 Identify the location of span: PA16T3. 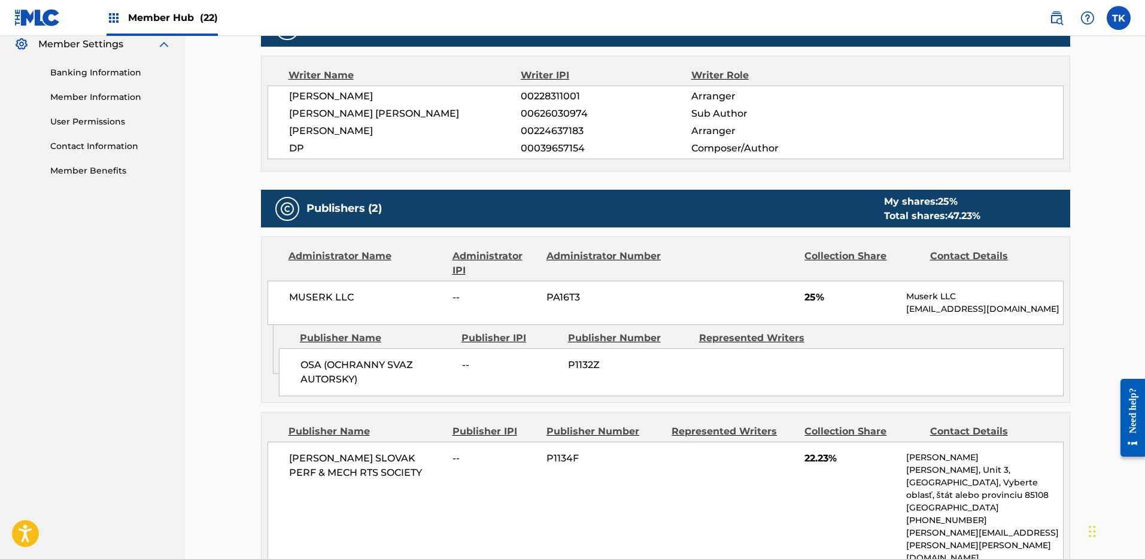
(605, 298).